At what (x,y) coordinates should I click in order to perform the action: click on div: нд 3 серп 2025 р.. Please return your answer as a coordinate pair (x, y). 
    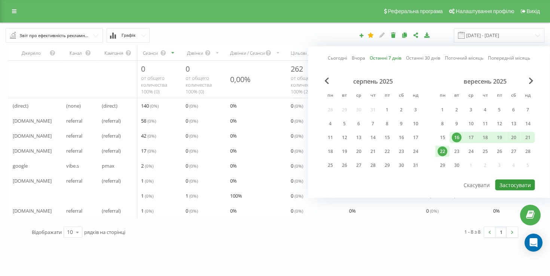
    Looking at the image, I should click on (416, 110).